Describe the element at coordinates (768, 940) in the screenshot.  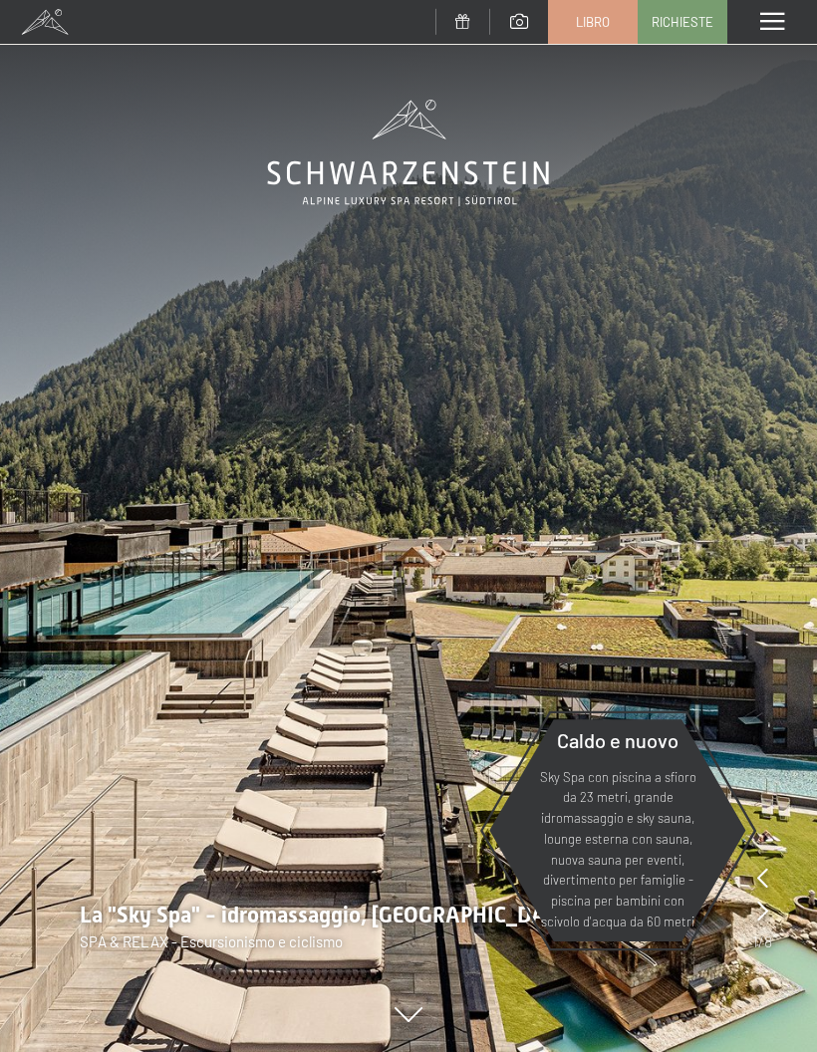
I see `font: 8` at that location.